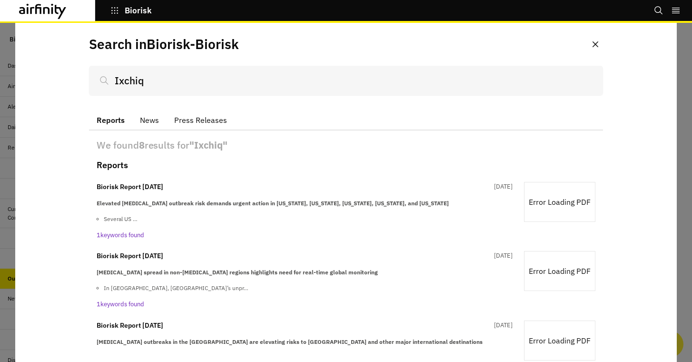 The width and height of the screenshot is (692, 362). What do you see at coordinates (208, 145) in the screenshot?
I see `b: " Ixchiq "` at bounding box center [208, 145].